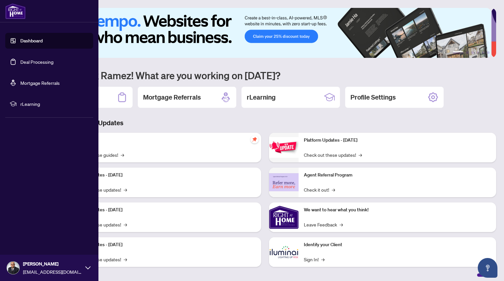 This screenshot has height=281, width=504. I want to click on span: pushpin, so click(255, 139).